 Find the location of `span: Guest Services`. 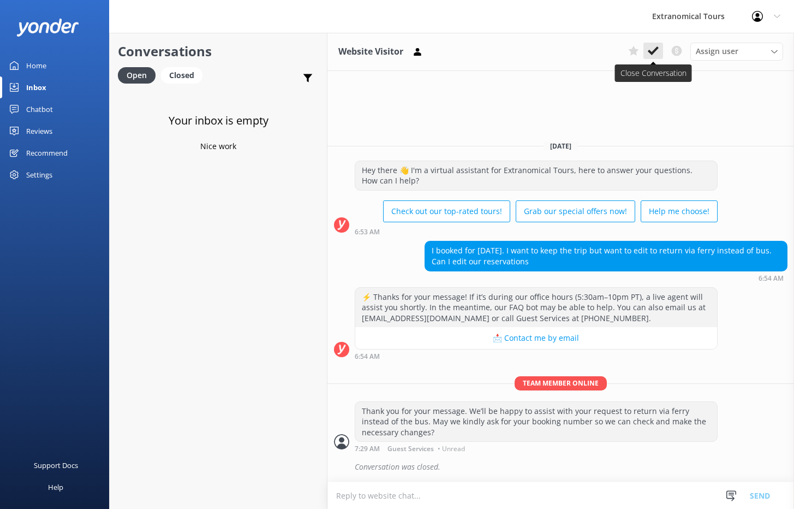

span: Guest Services is located at coordinates (410, 448).